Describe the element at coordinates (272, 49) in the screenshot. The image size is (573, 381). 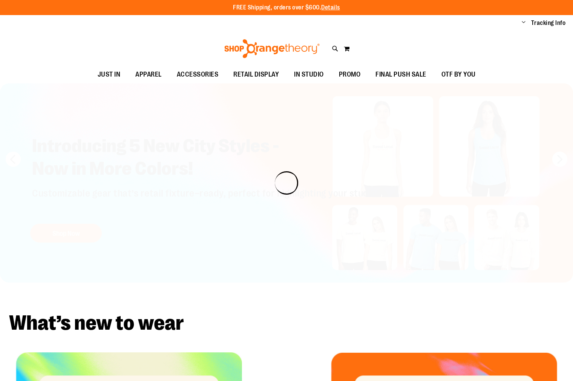
I see `img: Shop Orangetheory` at that location.